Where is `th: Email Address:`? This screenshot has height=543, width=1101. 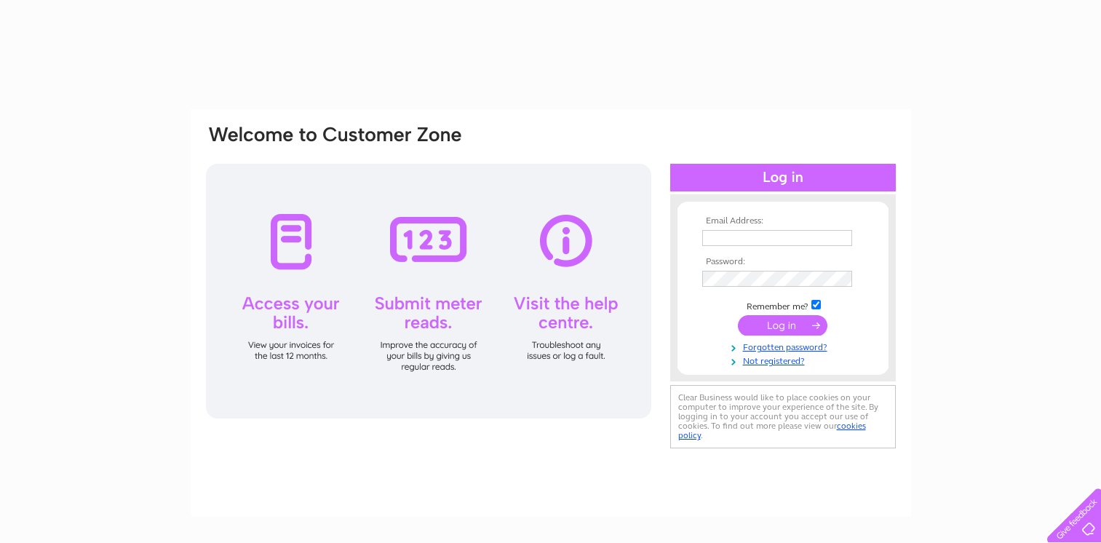
th: Email Address: is located at coordinates (783, 221).